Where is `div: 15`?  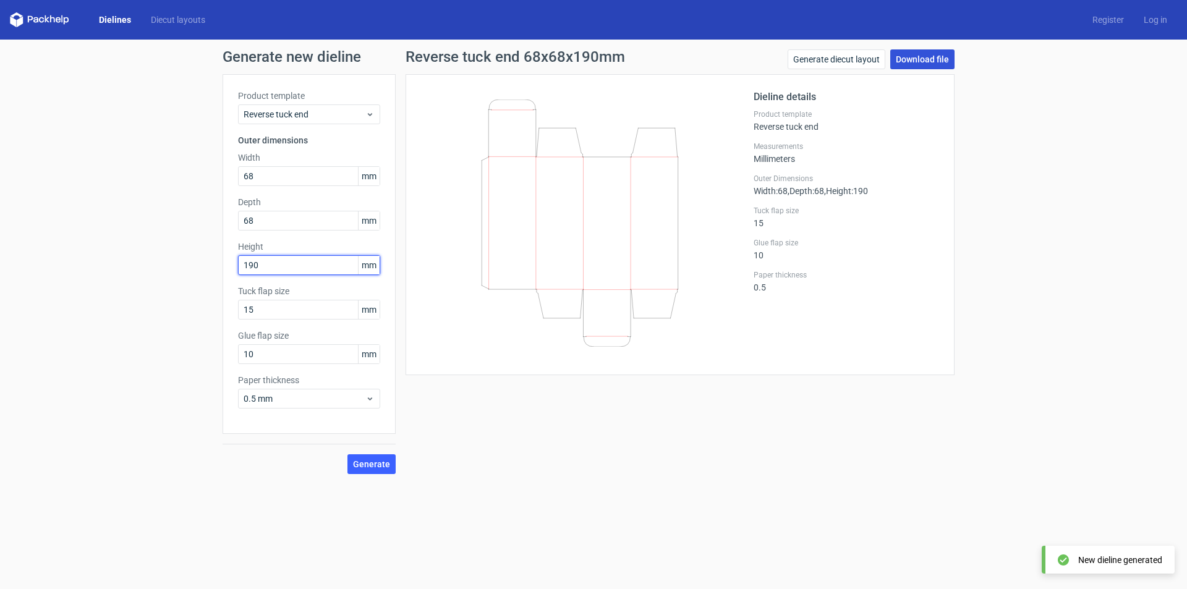 div: 15 is located at coordinates (847, 217).